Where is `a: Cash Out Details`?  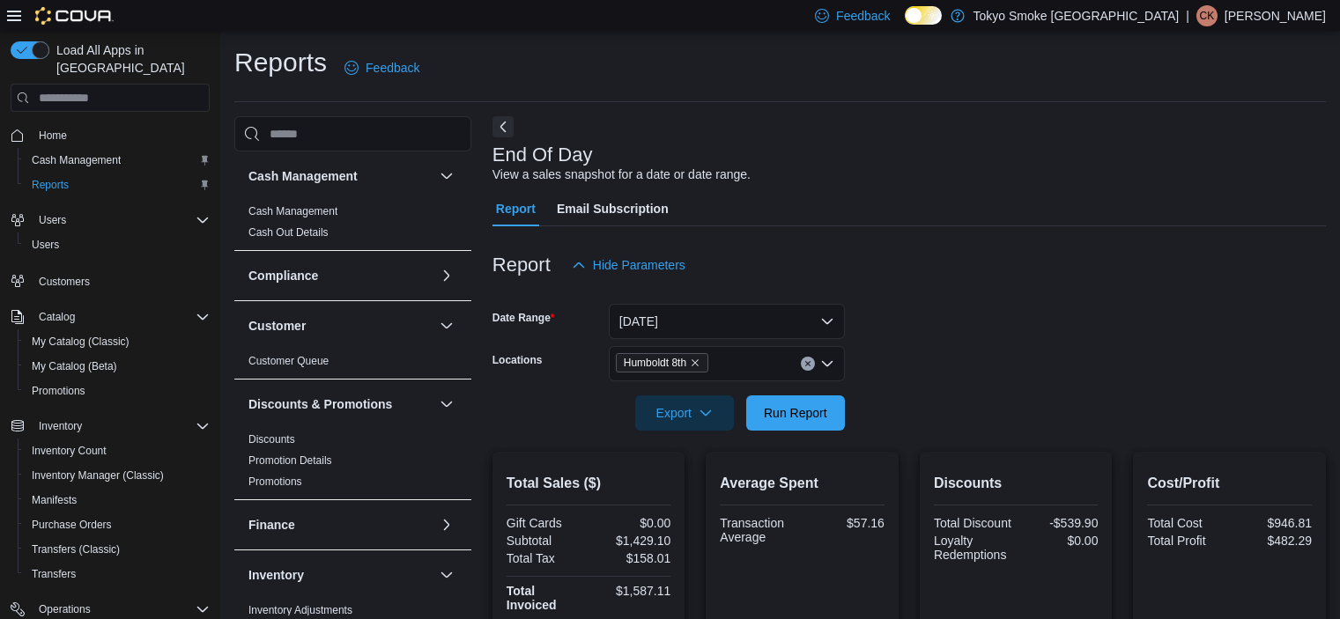 a: Cash Out Details is located at coordinates (288, 233).